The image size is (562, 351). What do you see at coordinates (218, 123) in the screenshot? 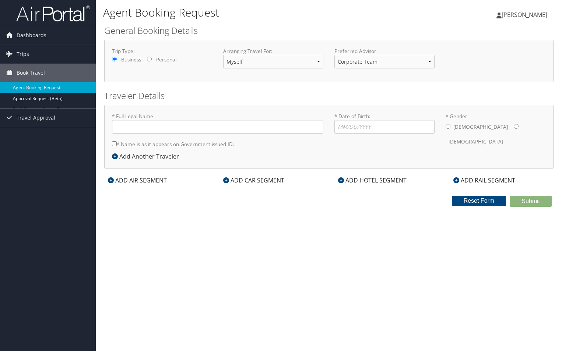
I see `label: * Full Legal Name` at bounding box center [218, 123].